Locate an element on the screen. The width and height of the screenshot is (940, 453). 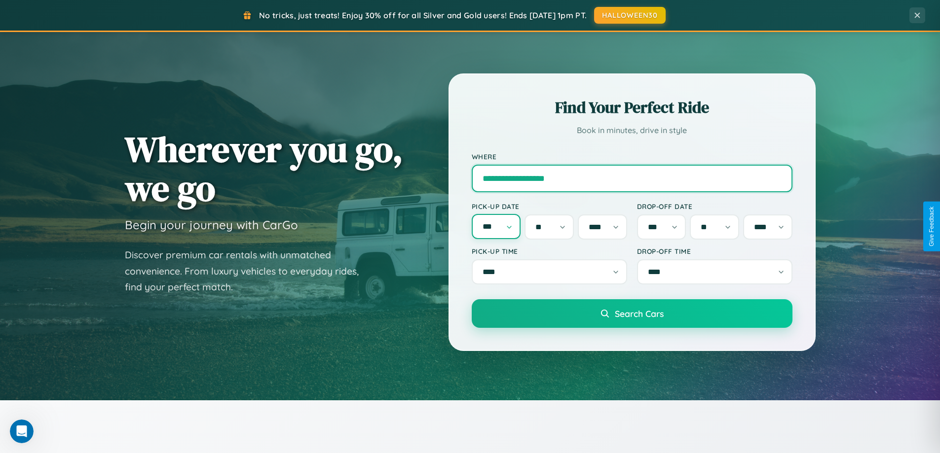
h1: Wherever you go, we go is located at coordinates (264, 169).